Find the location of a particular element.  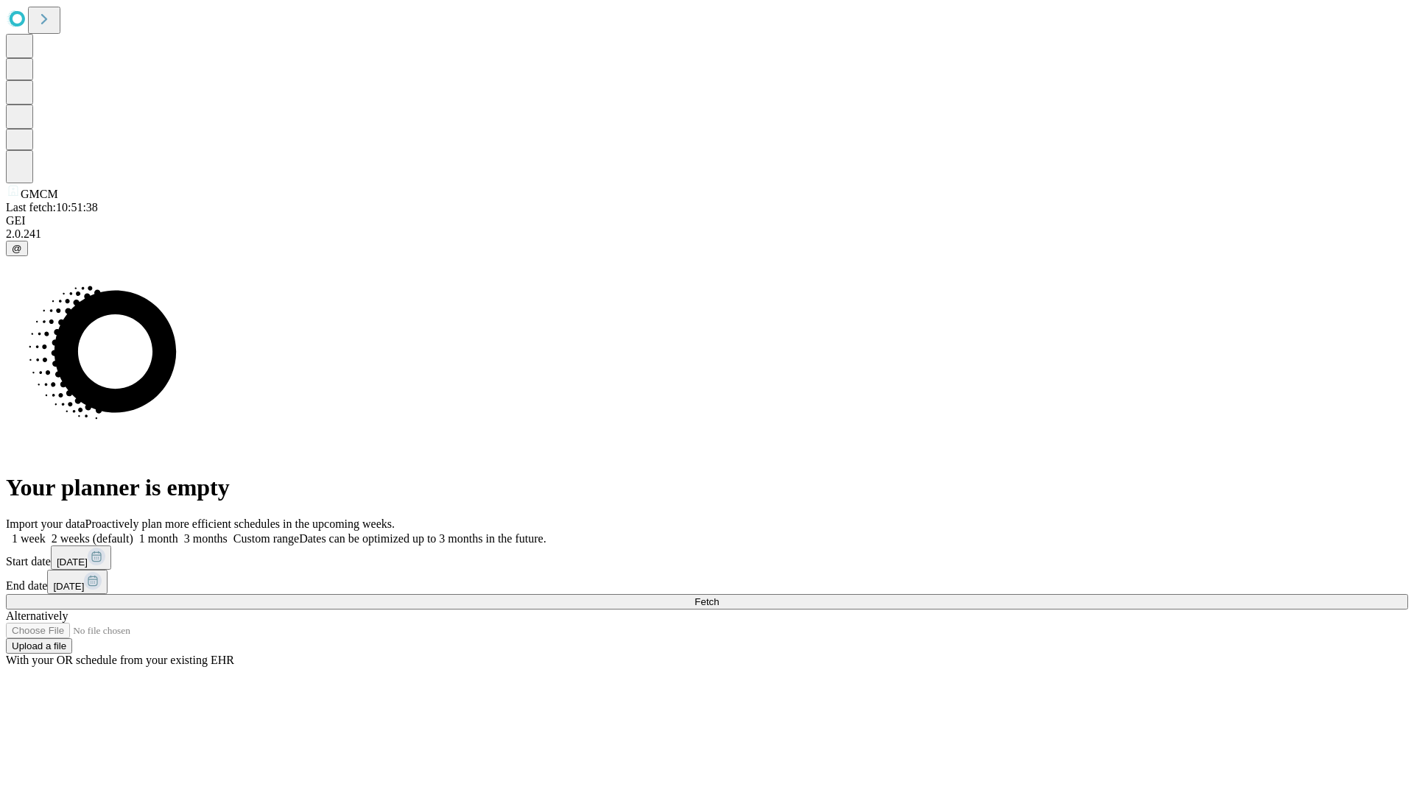

span: Last fetch: 10:51:38 is located at coordinates (52, 207).